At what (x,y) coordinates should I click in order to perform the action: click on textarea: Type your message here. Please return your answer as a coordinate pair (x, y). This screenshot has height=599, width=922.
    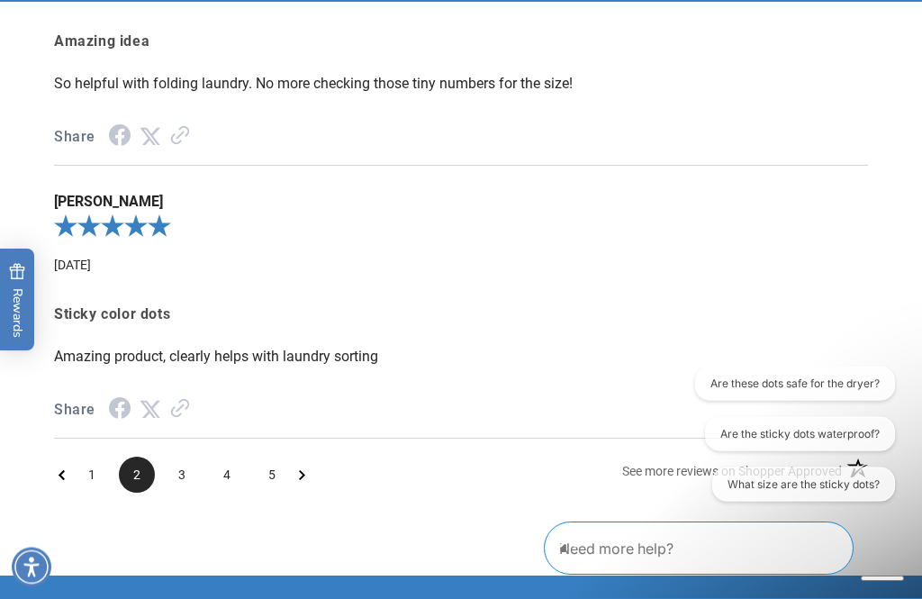
    Looking at the image, I should click on (139, 34).